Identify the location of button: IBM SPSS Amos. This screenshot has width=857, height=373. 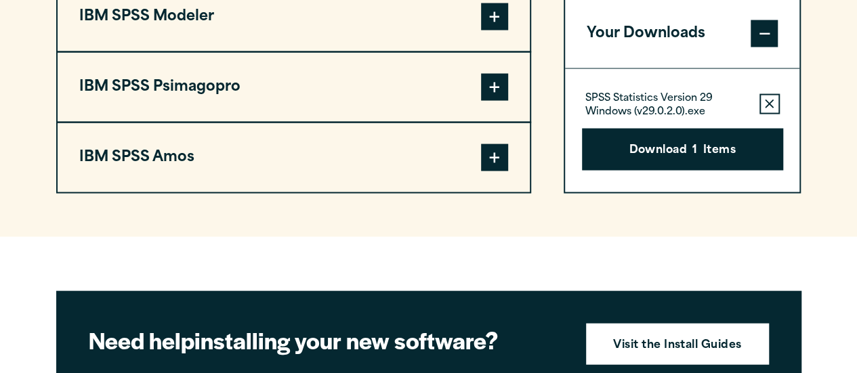
(293, 158).